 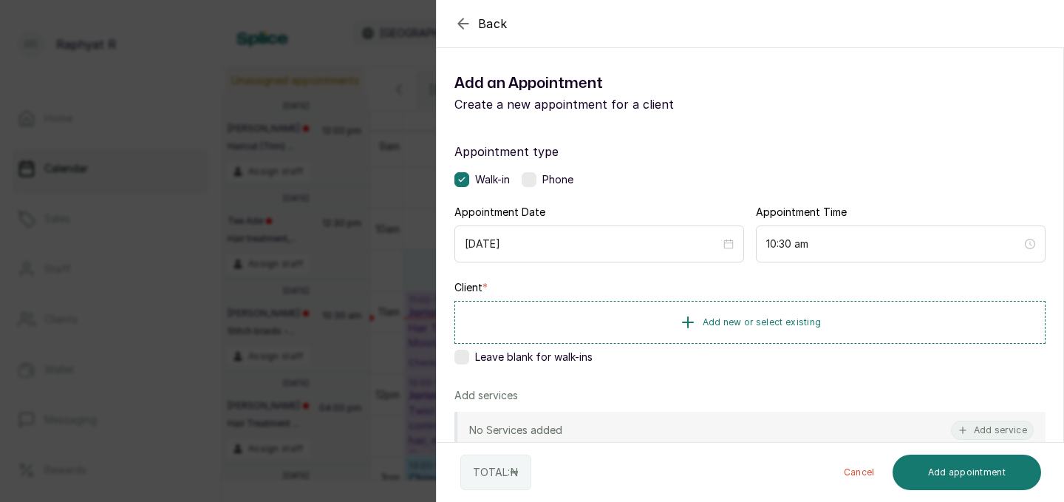 What do you see at coordinates (602, 104) in the screenshot?
I see `p: Create a new appointment for a client` at bounding box center [602, 104].